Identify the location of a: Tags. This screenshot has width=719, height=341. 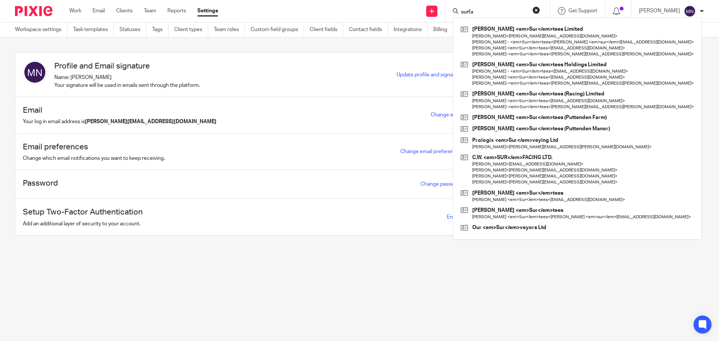
(160, 30).